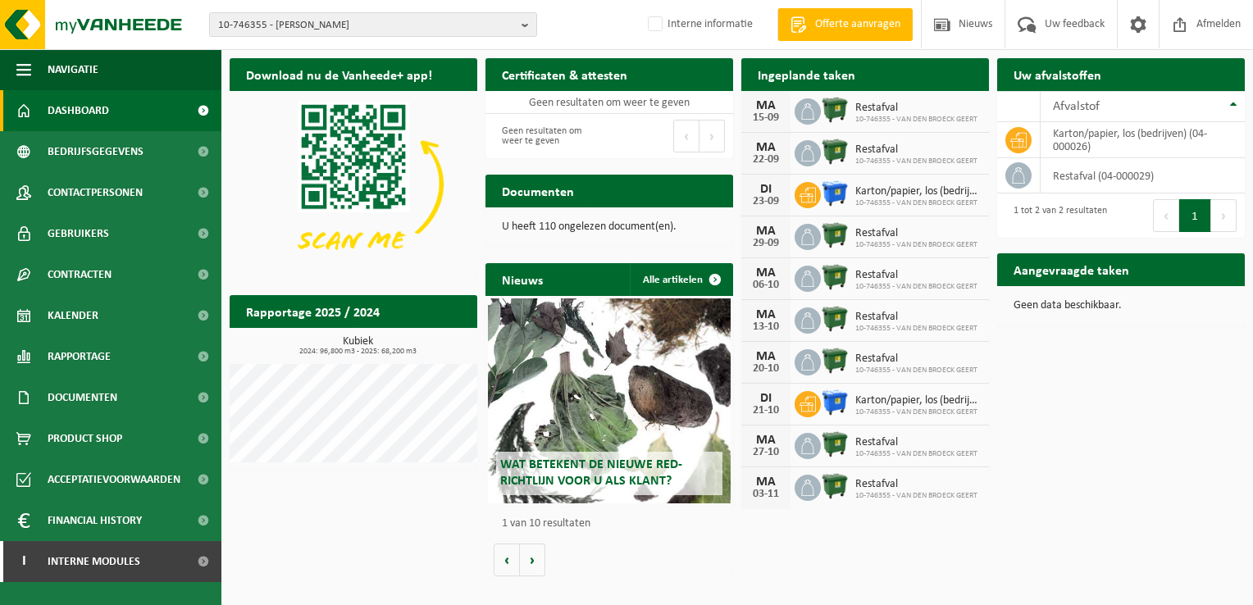 Image resolution: width=1253 pixels, height=605 pixels. I want to click on div: 13-10, so click(766, 327).